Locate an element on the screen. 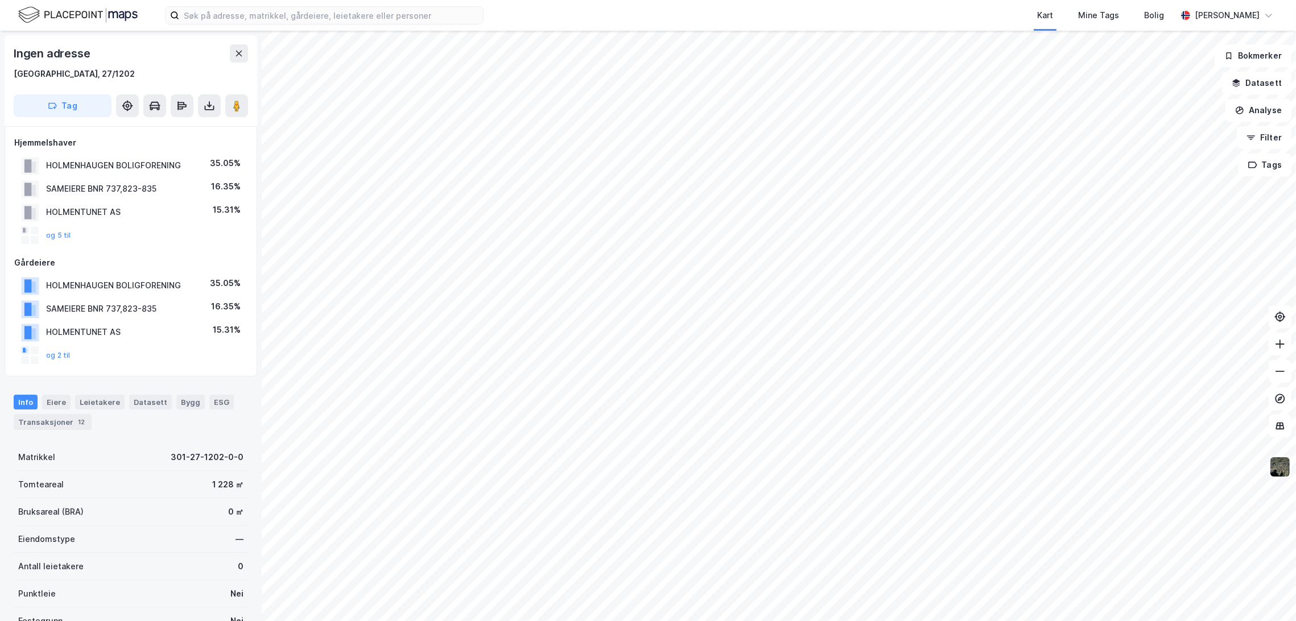 The width and height of the screenshot is (1296, 621). button: Bokmerker is located at coordinates (1253, 56).